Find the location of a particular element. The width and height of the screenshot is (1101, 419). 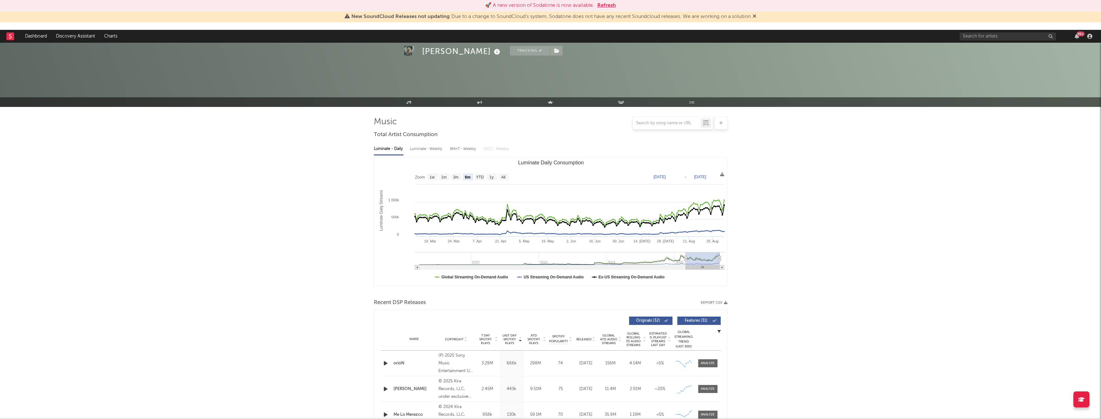

a: Dashboard is located at coordinates (36, 36).